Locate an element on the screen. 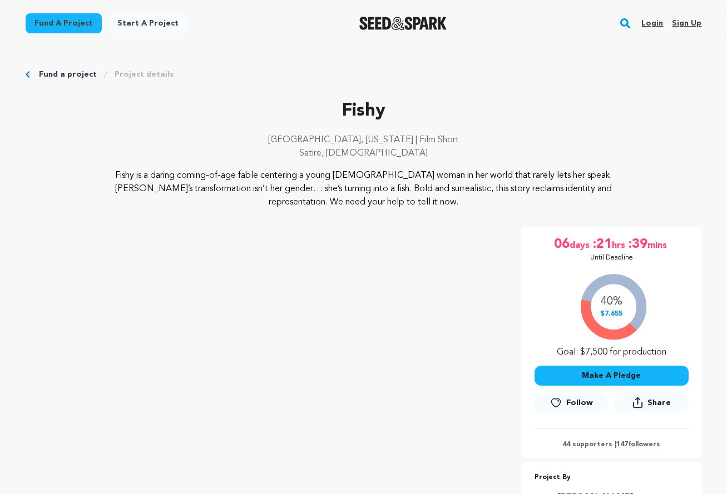 This screenshot has height=494, width=727. a: Sign up is located at coordinates (686, 23).